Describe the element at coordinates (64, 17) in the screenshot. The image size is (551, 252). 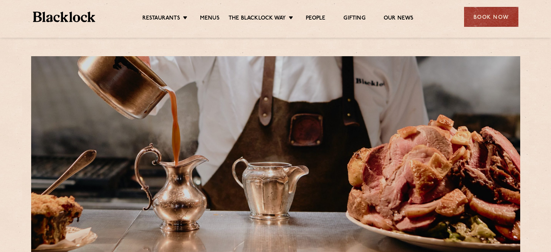
I see `img: BL_Textured_Logo-footer-cropped.svg` at that location.